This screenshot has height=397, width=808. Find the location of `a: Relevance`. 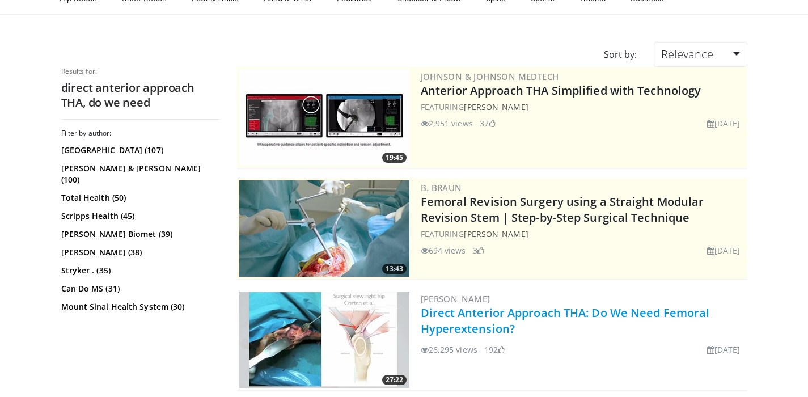

a: Relevance is located at coordinates (701, 54).